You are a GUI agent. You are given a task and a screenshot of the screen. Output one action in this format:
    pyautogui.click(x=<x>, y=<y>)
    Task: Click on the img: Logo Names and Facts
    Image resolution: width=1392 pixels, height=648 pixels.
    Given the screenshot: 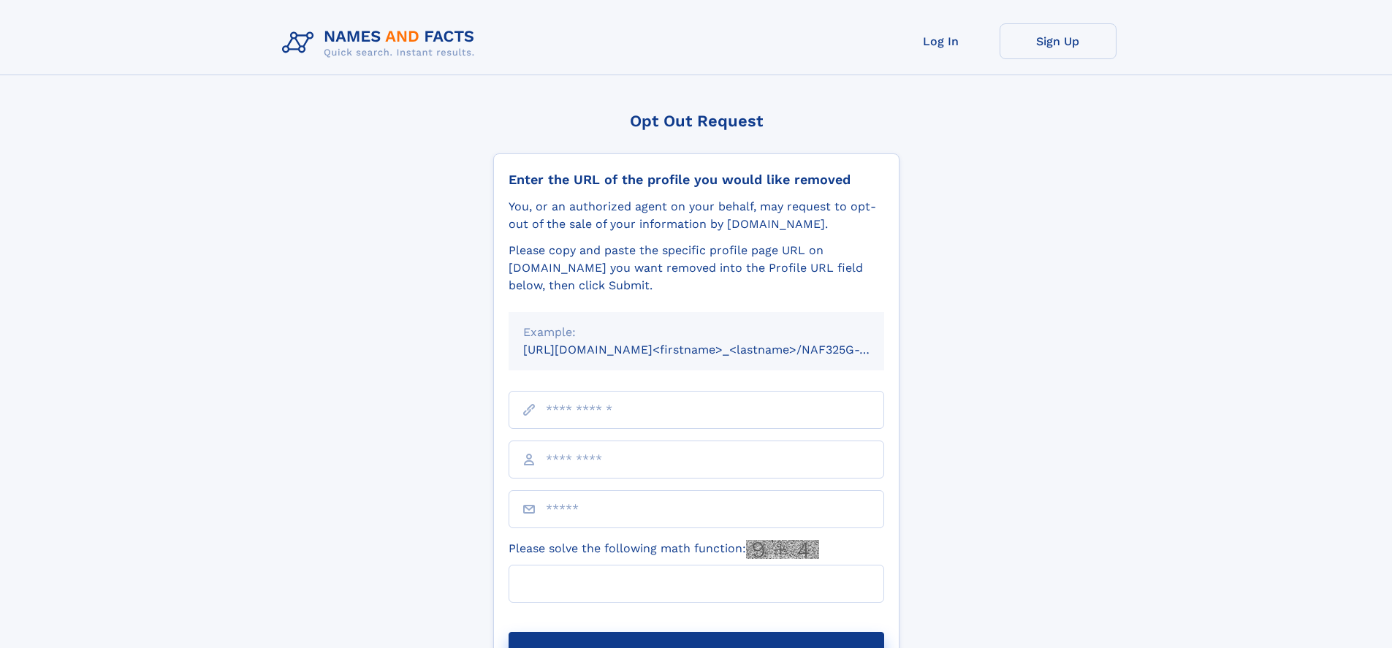 What is the action you would take?
    pyautogui.click(x=381, y=43)
    